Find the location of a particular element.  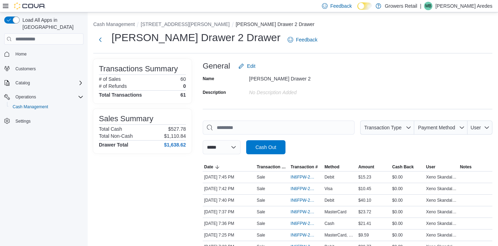

h3: Transactions Summary is located at coordinates (138, 69).